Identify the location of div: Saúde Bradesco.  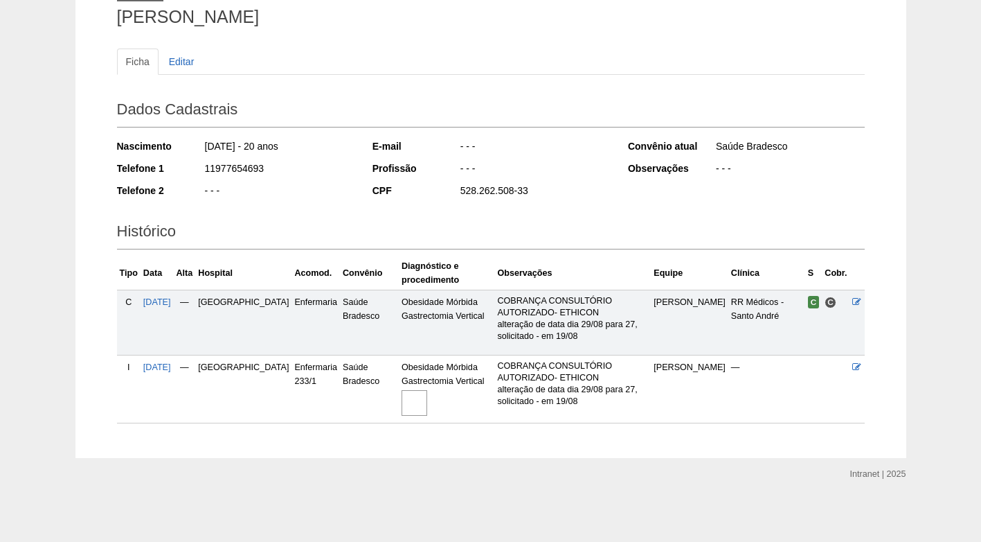
(789, 148).